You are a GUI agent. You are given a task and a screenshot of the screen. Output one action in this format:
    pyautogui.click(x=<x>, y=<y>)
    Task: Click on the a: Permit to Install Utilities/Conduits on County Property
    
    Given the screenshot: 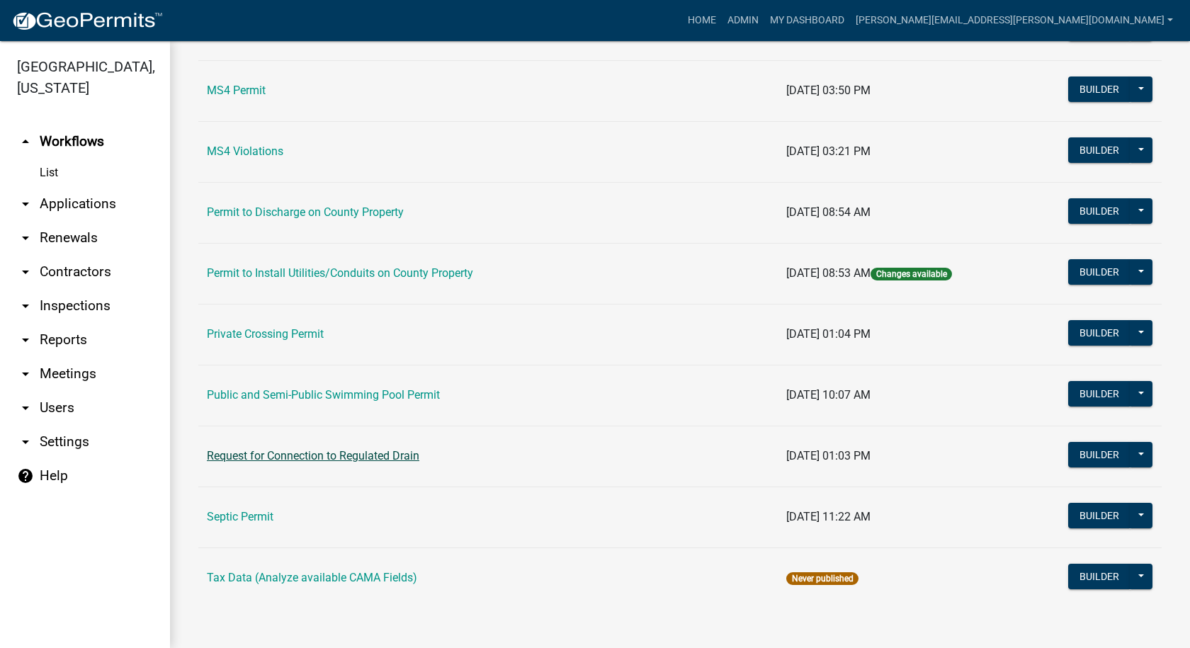 What is the action you would take?
    pyautogui.click(x=340, y=273)
    